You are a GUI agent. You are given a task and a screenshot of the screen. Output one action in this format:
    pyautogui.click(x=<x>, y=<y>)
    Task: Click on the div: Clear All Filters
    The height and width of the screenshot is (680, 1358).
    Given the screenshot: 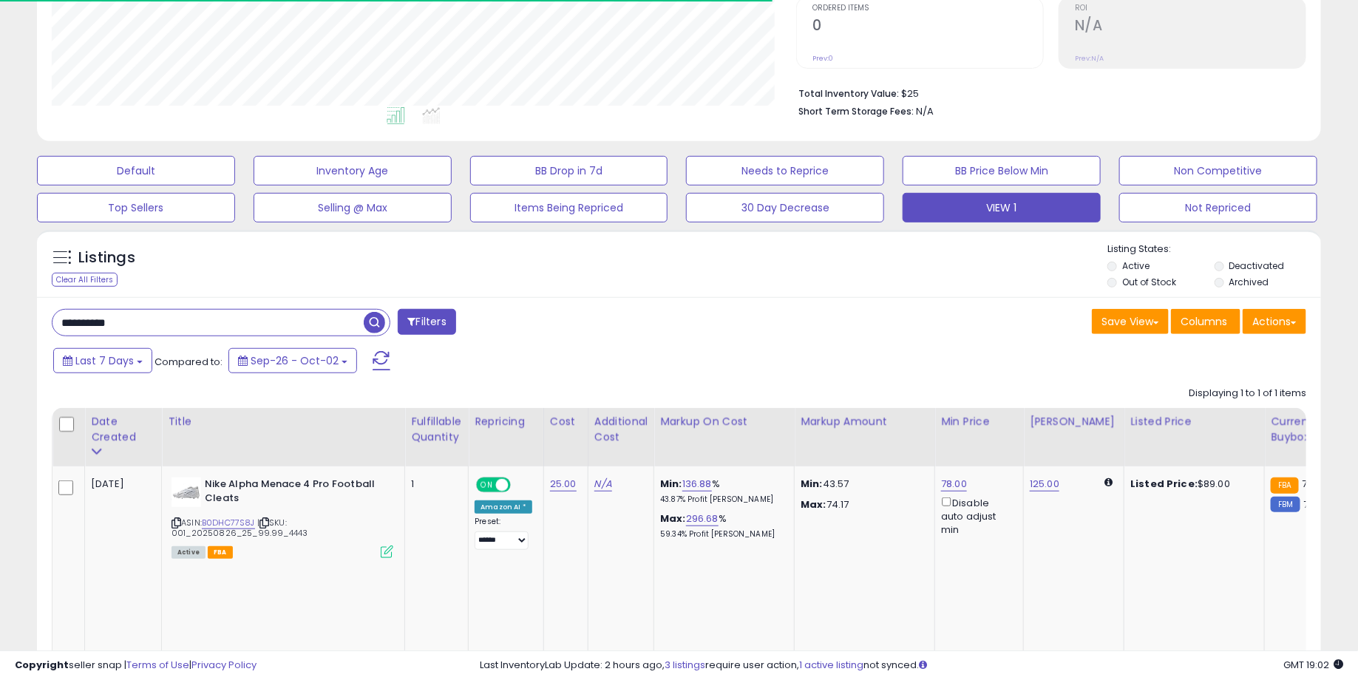 What is the action you would take?
    pyautogui.click(x=84, y=279)
    